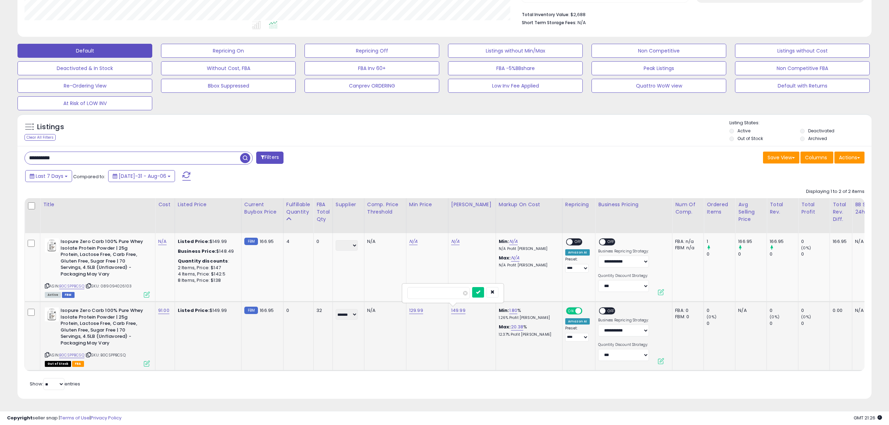  I want to click on div: Fulfillable Quantity, so click(298, 208).